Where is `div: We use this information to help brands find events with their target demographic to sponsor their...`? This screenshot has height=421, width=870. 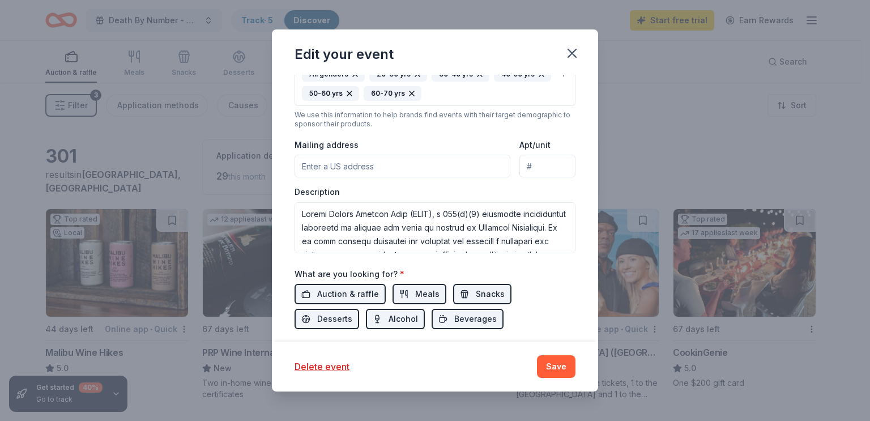
div: We use this information to help brands find events with their target demographic to sponsor their... is located at coordinates (435, 120).